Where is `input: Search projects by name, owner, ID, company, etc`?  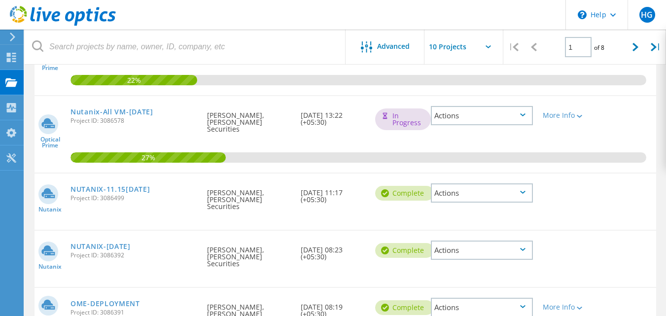
input: Search projects by name, owner, ID, company, etc is located at coordinates (185, 47).